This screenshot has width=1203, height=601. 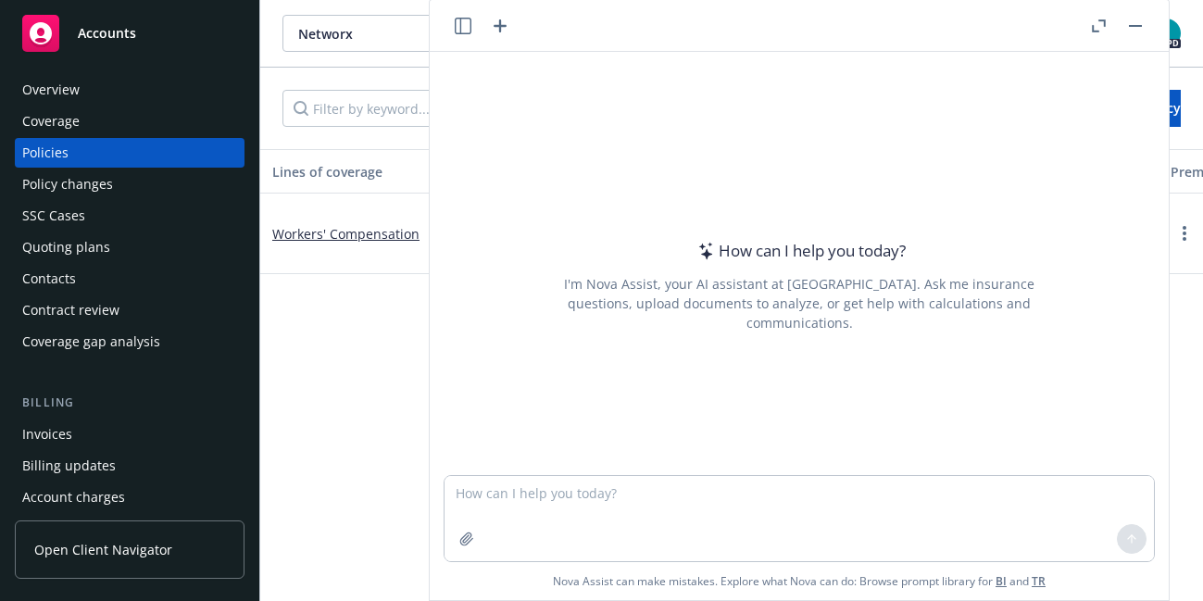 I want to click on a: Account charges, so click(x=130, y=497).